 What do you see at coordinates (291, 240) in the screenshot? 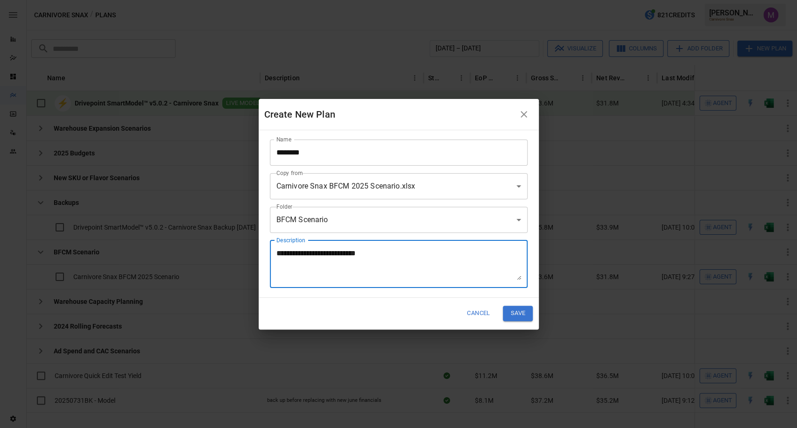
I see `label: Description` at bounding box center [291, 240].